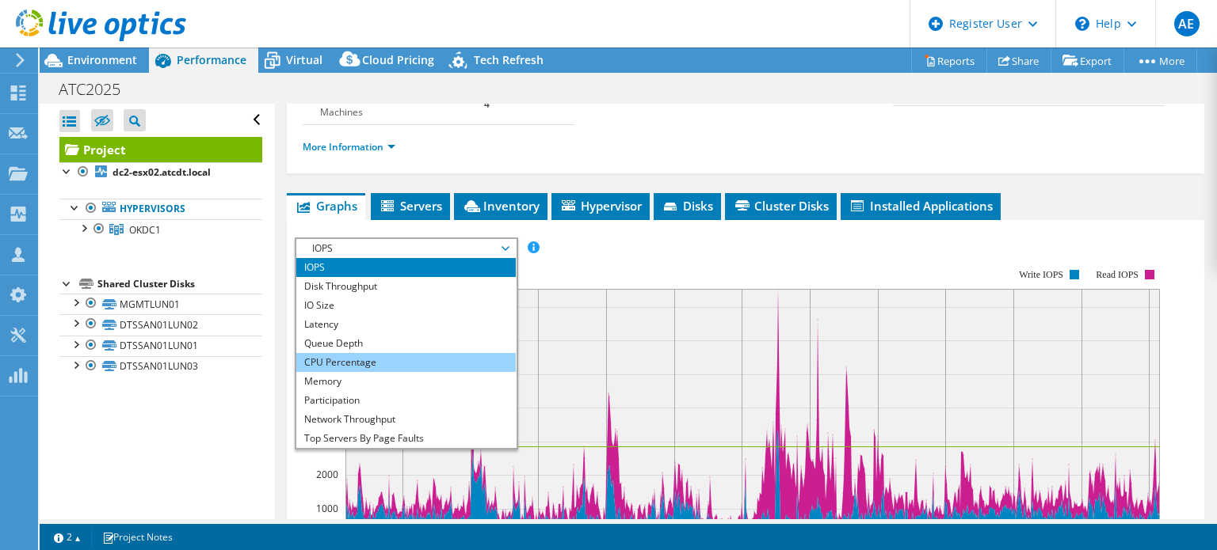 This screenshot has height=550, width=1217. Describe the element at coordinates (180, 284) in the screenshot. I see `div: Shared Cluster Disks` at that location.